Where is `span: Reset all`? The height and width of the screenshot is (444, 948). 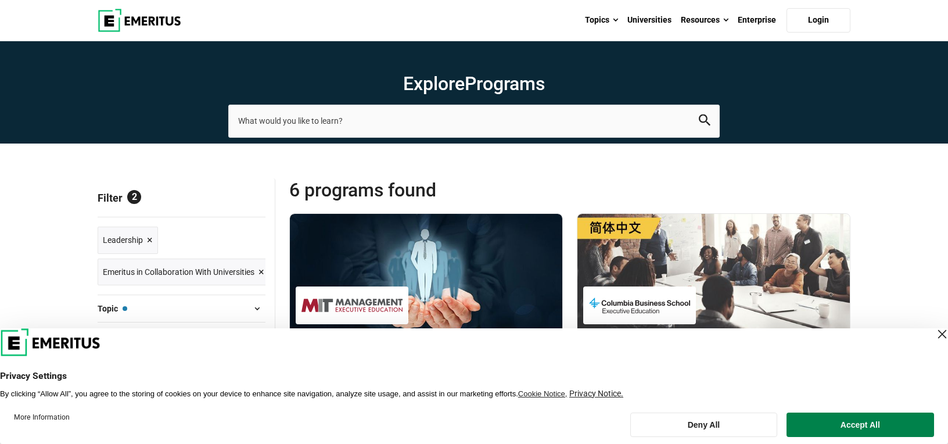 span: Reset all is located at coordinates (248, 199).